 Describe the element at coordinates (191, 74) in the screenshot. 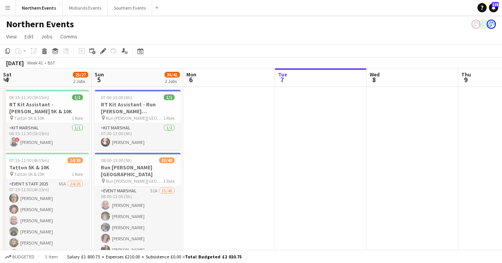

I see `span: Mon` at that location.